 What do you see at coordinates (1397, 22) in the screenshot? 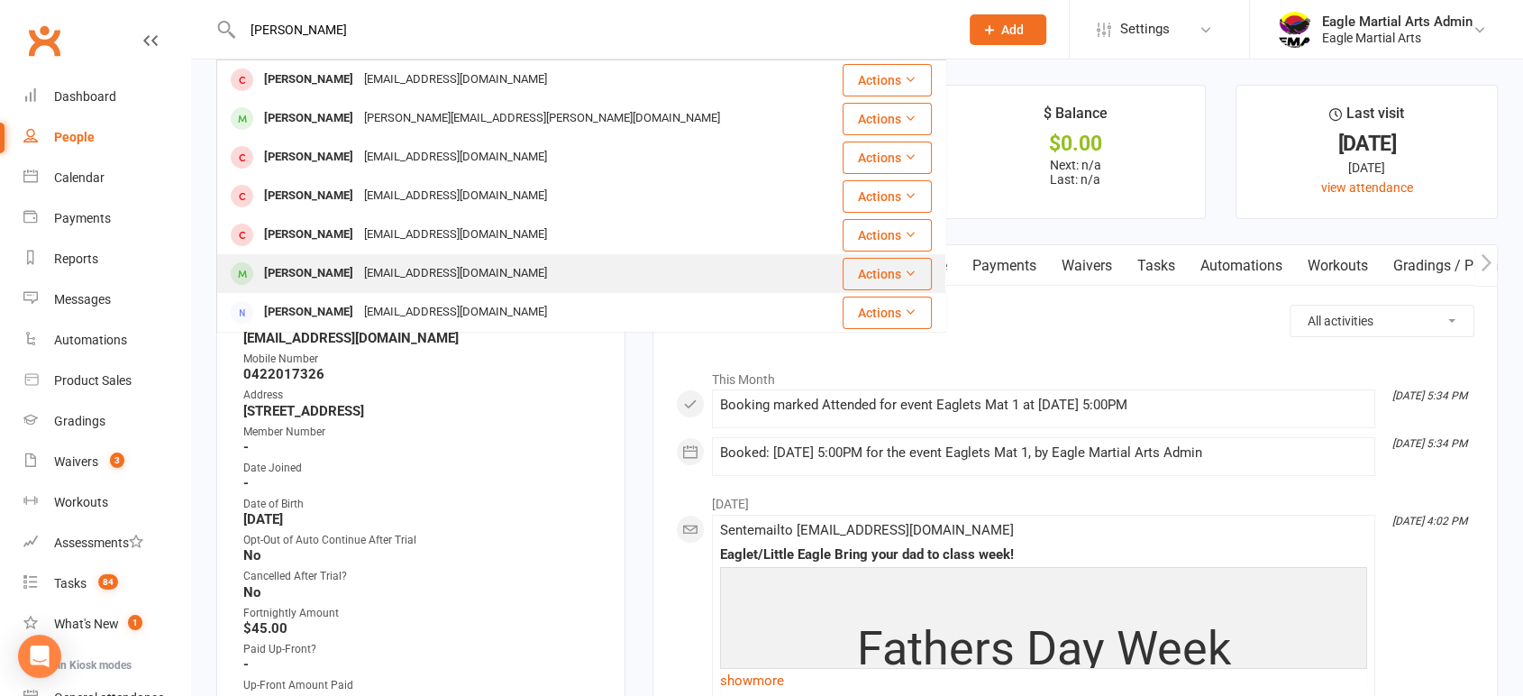
I see `div: Eagle Martial Arts Admin` at bounding box center [1397, 22].